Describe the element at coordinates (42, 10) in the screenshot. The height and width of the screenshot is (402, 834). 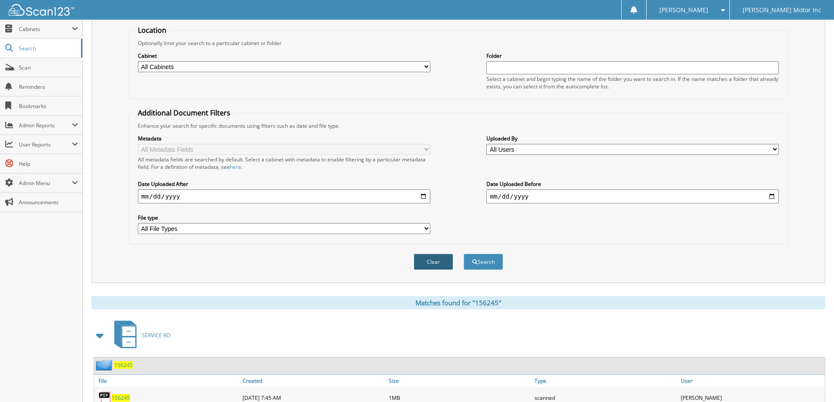
I see `img: scan123-logo-white.svg` at that location.